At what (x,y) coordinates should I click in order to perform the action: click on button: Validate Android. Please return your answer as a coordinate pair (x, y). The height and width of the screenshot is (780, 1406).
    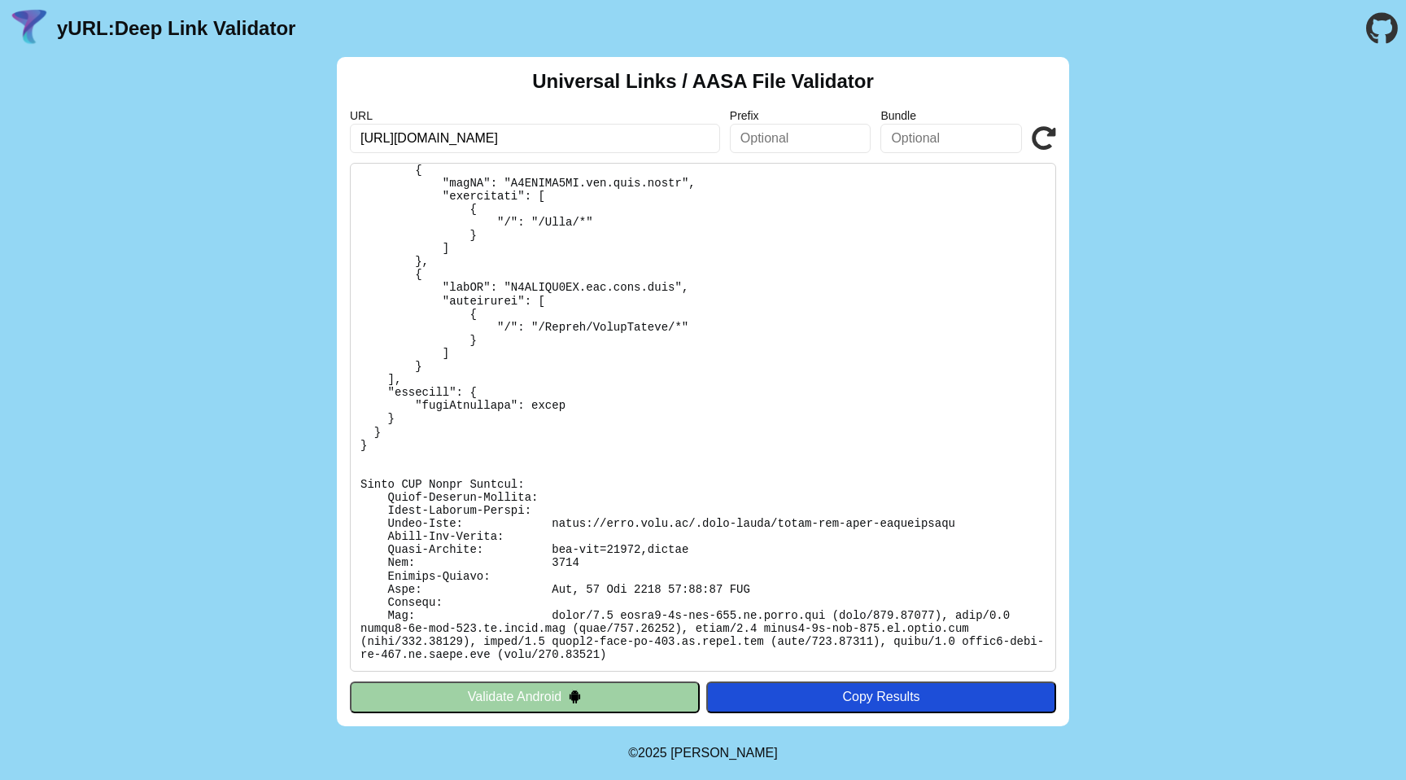
    Looking at the image, I should click on (525, 697).